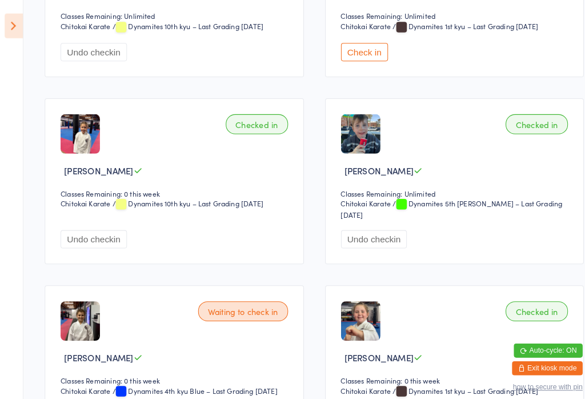 This screenshot has width=585, height=399. What do you see at coordinates (350, 130) in the screenshot?
I see `img: image1756880251.png` at bounding box center [350, 130].